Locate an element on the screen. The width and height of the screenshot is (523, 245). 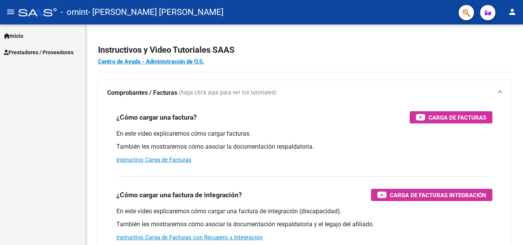
p: En este video explicaremos cómo cargar facturas. is located at coordinates (304, 134).